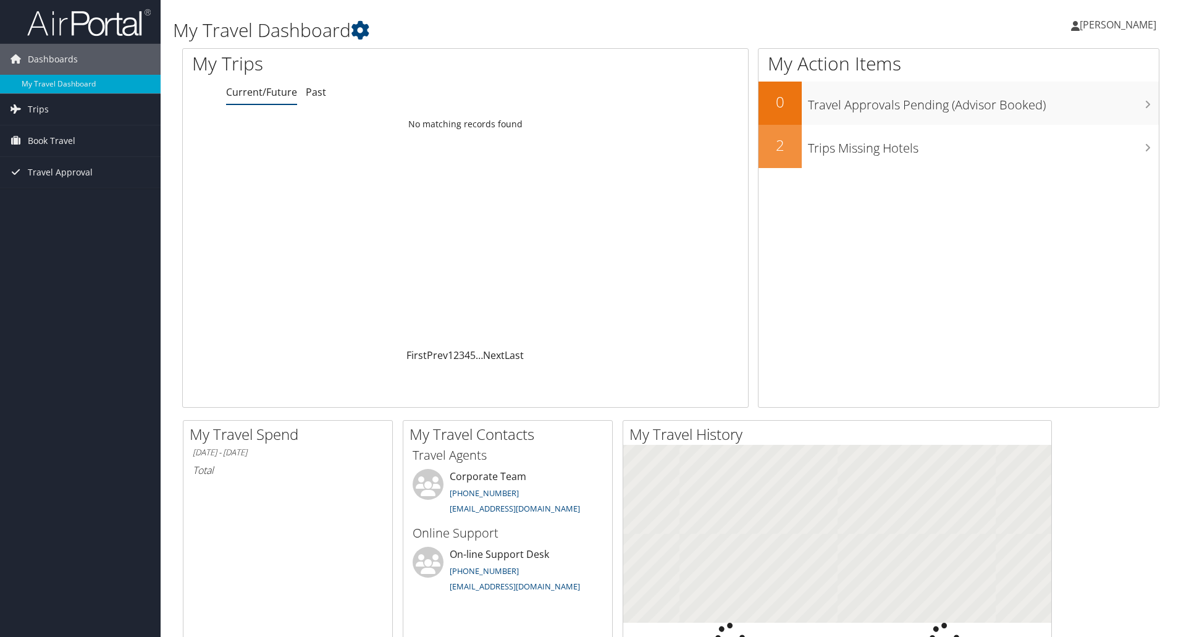 The width and height of the screenshot is (1181, 637). Describe the element at coordinates (508, 455) in the screenshot. I see `h3: Travel Agents` at that location.